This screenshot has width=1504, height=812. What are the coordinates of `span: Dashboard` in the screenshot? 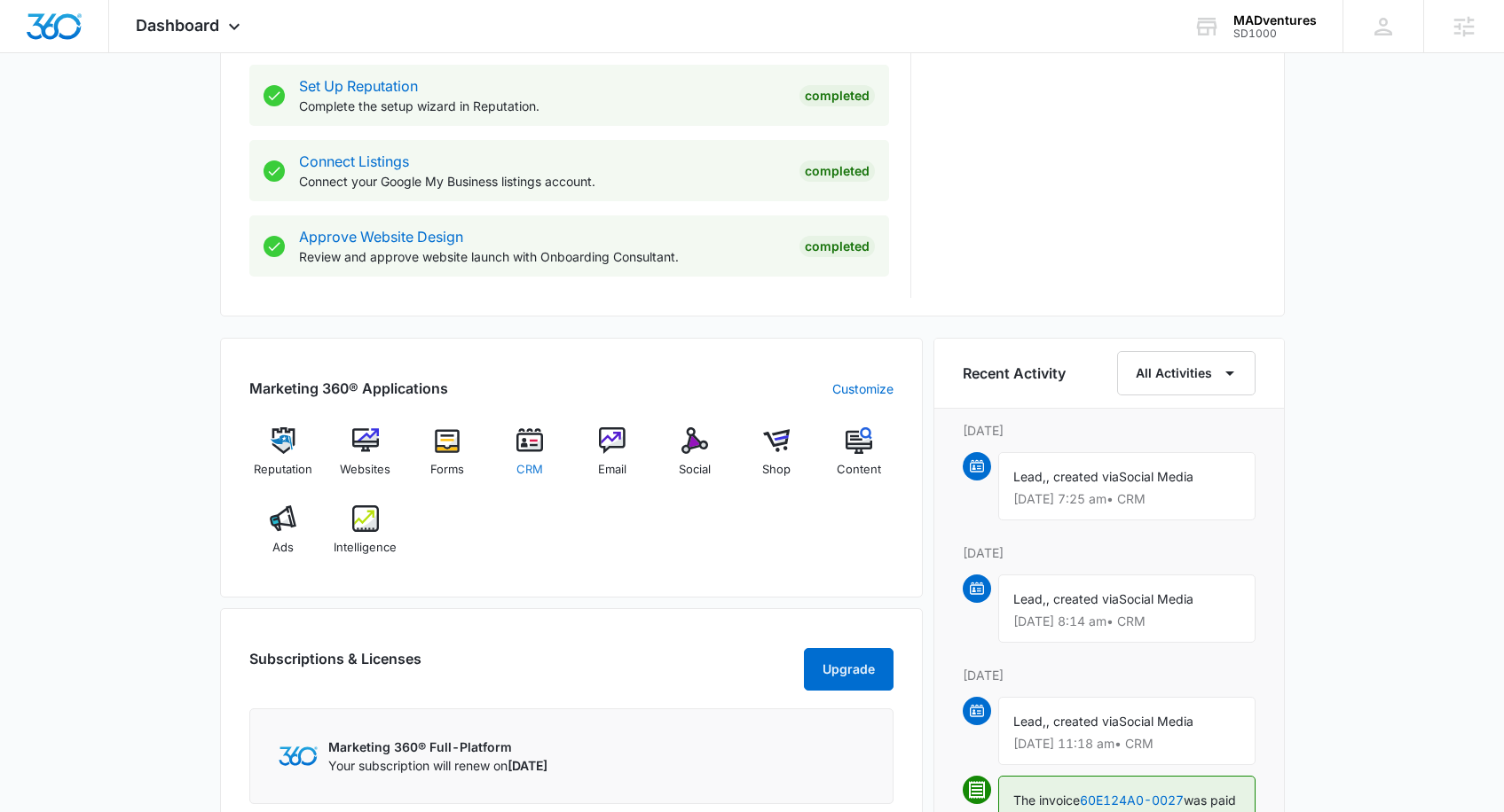 It's located at (177, 25).